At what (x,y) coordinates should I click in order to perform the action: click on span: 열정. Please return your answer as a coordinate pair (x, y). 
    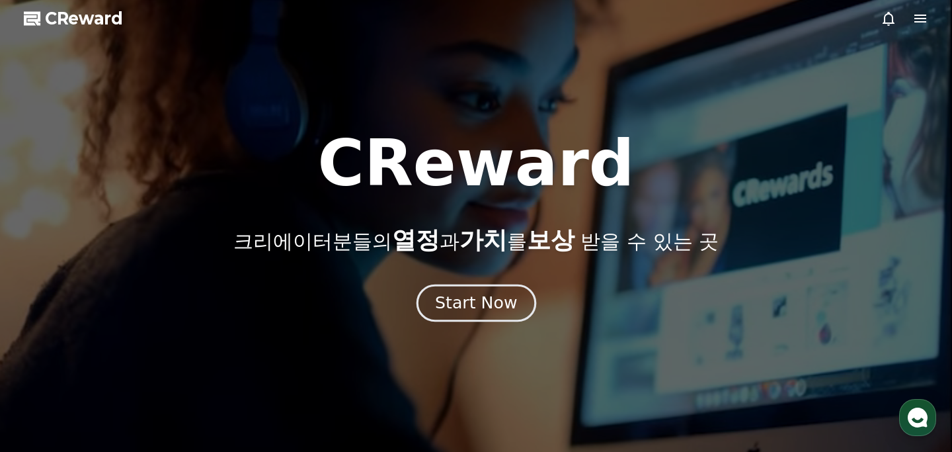
    Looking at the image, I should click on (416, 239).